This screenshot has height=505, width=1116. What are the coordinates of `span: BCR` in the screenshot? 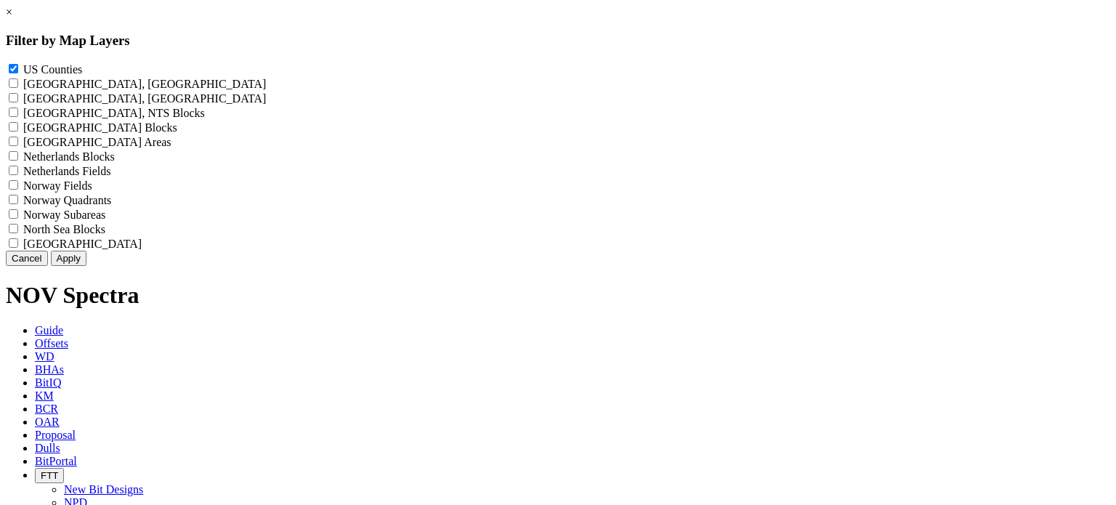 It's located at (46, 408).